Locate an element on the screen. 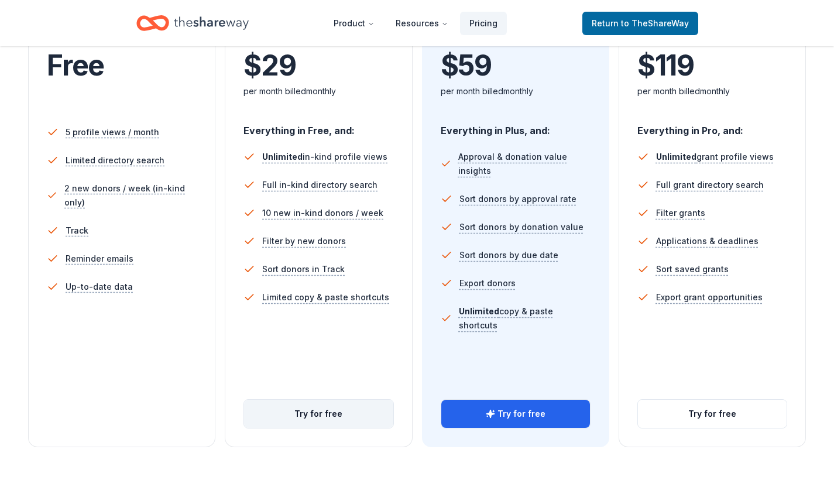 The height and width of the screenshot is (480, 834). div: Everything in Plus, and: is located at coordinates (516, 126).